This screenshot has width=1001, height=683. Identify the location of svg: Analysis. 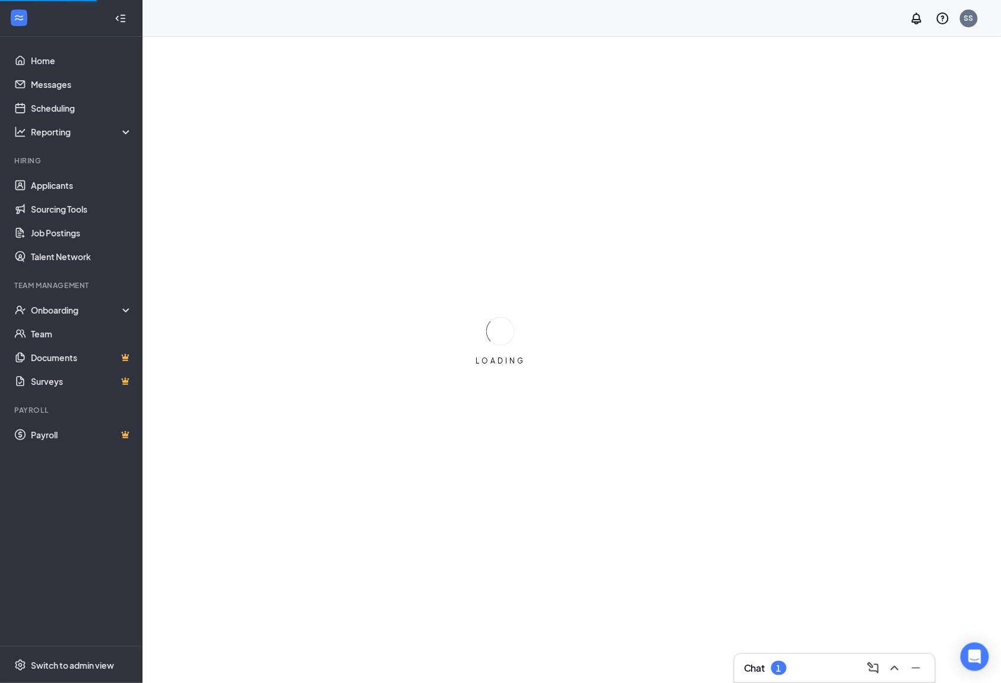
(20, 132).